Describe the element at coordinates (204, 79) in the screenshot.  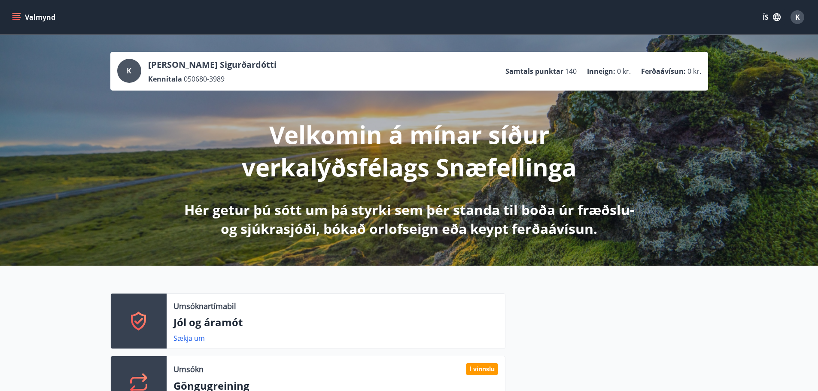
I see `span: 050680-3989` at that location.